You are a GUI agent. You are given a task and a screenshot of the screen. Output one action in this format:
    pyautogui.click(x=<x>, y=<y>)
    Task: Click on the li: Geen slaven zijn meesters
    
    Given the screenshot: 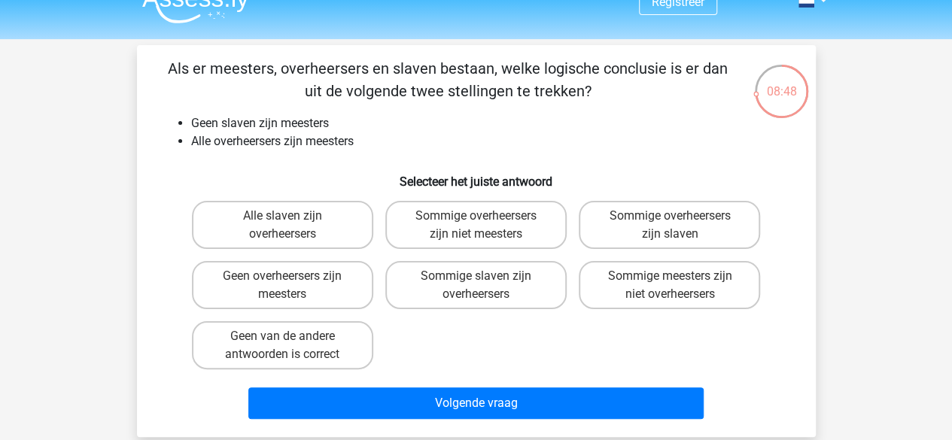 What is the action you would take?
    pyautogui.click(x=492, y=123)
    